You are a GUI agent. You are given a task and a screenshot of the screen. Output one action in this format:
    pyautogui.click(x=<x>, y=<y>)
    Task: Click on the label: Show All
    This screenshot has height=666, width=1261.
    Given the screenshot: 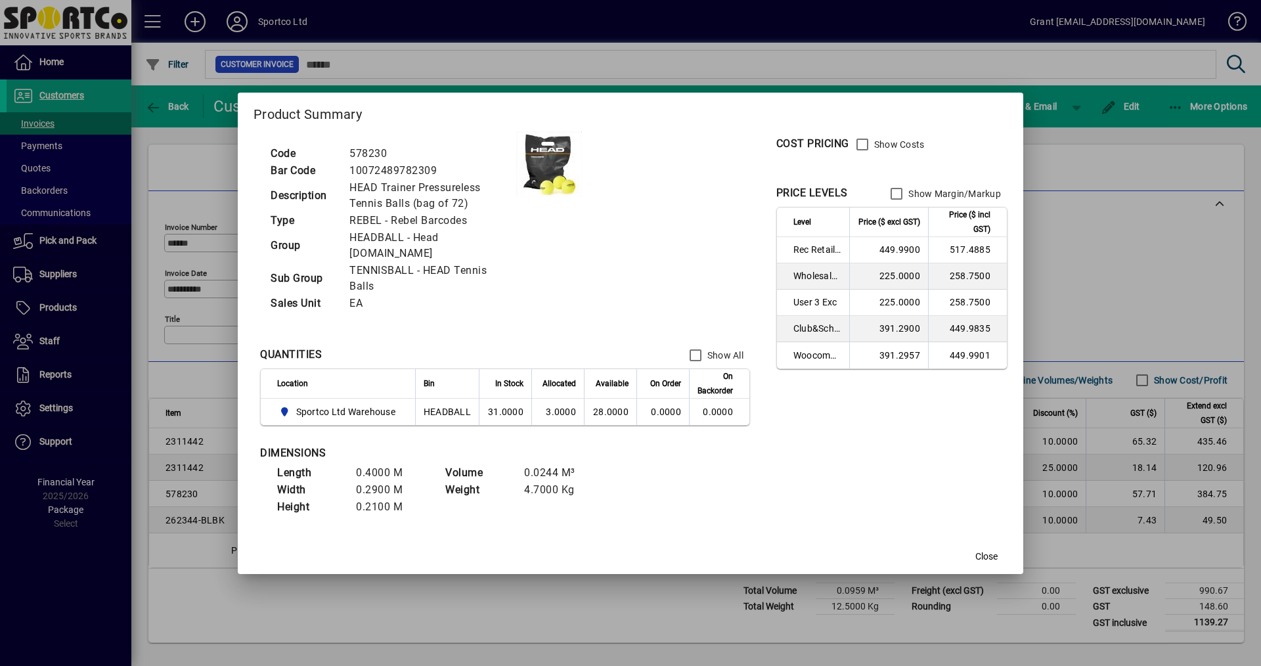 What is the action you would take?
    pyautogui.click(x=724, y=355)
    